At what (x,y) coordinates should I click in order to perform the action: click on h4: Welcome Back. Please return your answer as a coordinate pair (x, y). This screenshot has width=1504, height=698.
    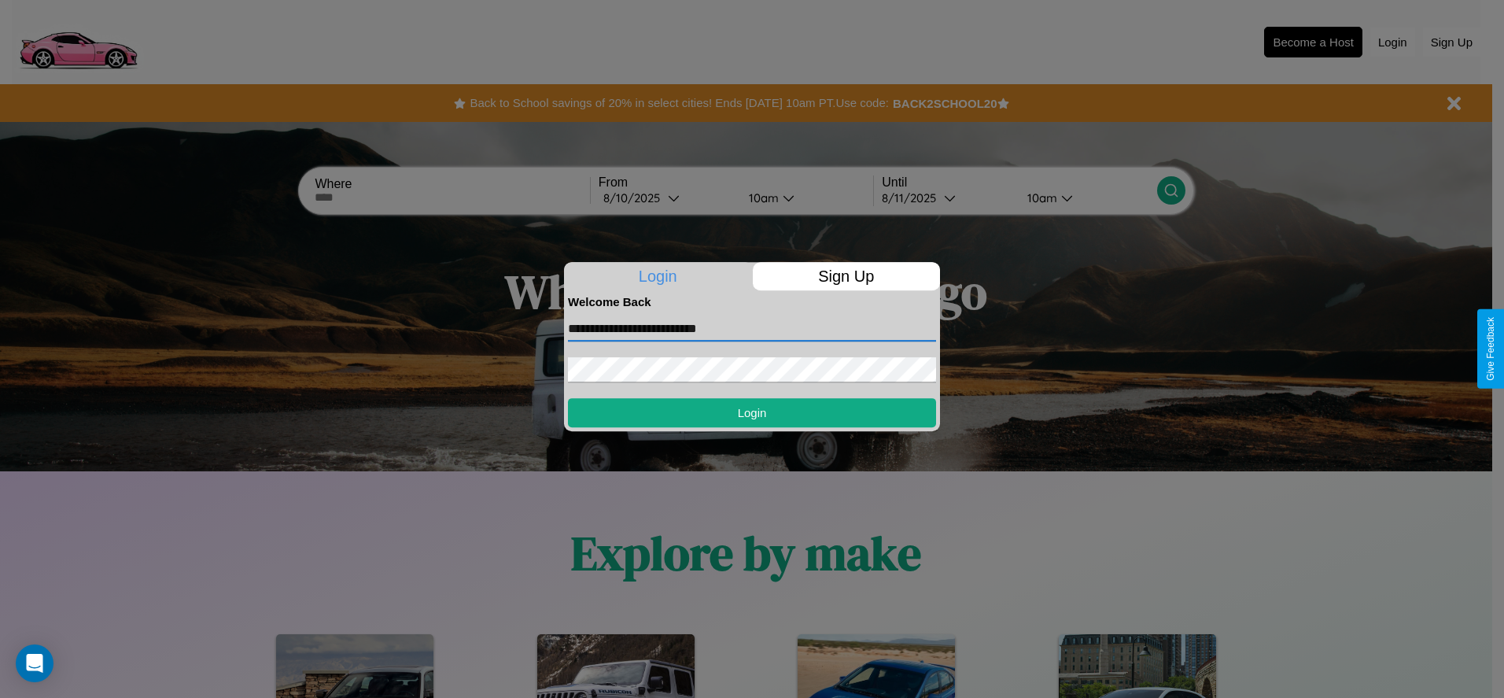
    Looking at the image, I should click on (752, 301).